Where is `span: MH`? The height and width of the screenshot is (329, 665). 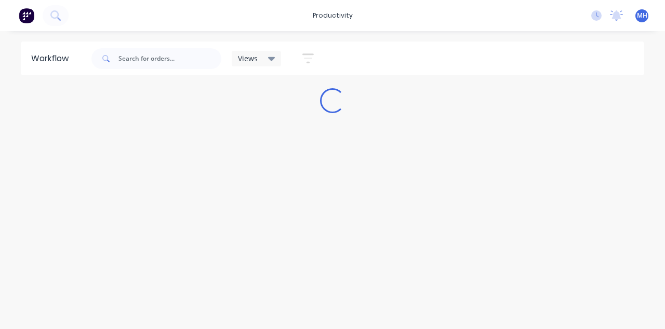
span: MH is located at coordinates (642, 16).